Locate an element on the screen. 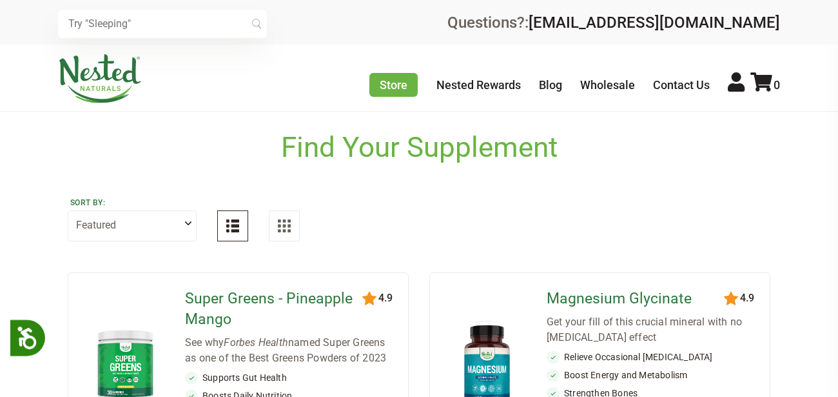  div: See why named Super Greens as one of the Best Greens Powders of 2023 is located at coordinates (291, 350).